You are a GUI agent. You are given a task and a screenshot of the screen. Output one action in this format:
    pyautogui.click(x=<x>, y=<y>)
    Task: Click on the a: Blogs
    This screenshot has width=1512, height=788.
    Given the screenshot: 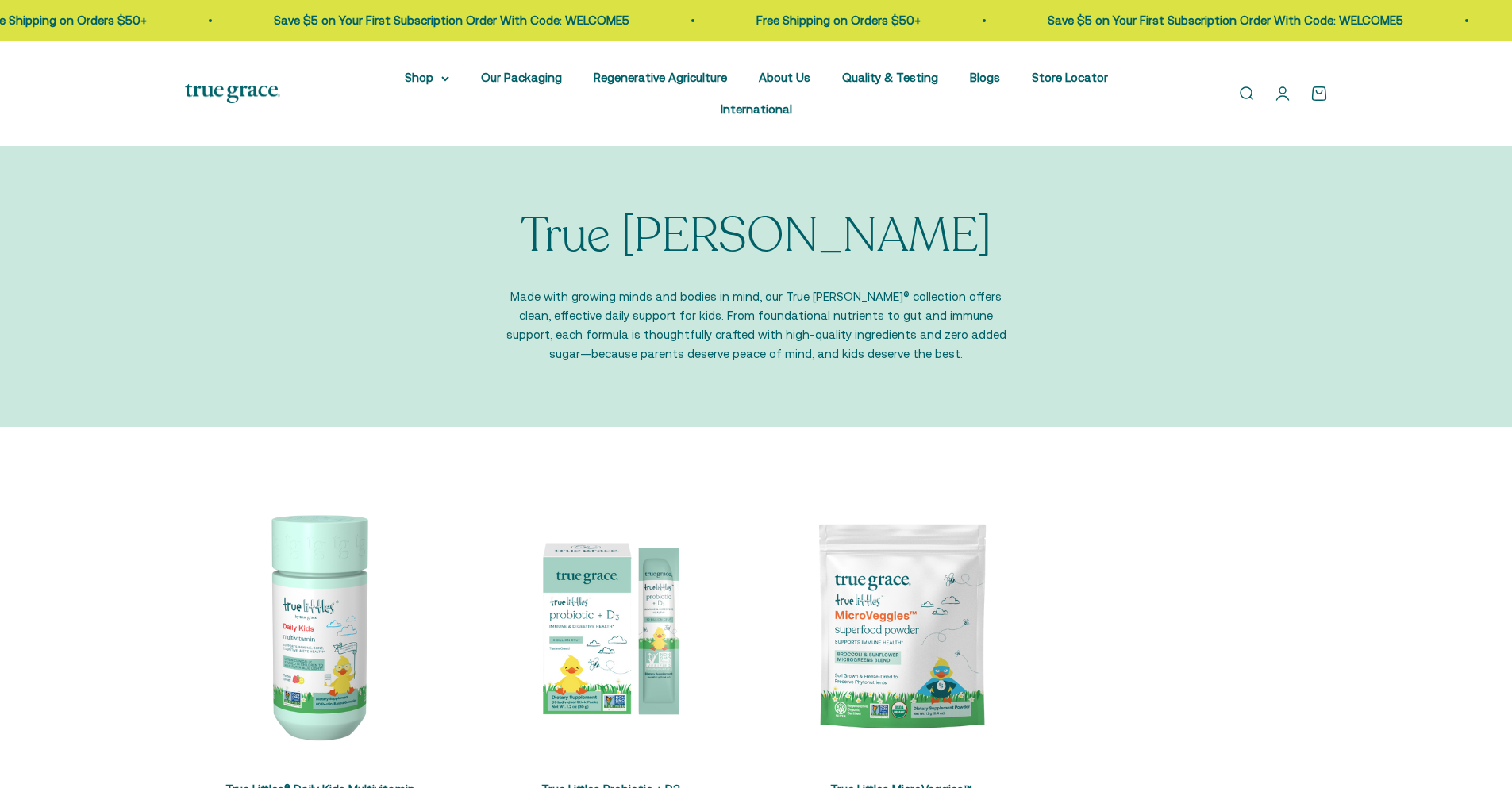 What is the action you would take?
    pyautogui.click(x=985, y=77)
    